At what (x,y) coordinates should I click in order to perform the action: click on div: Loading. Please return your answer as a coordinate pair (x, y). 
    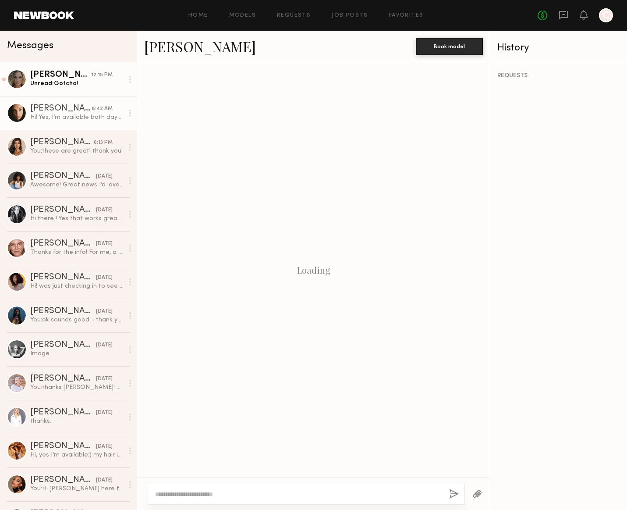
    Looking at the image, I should click on (314, 270).